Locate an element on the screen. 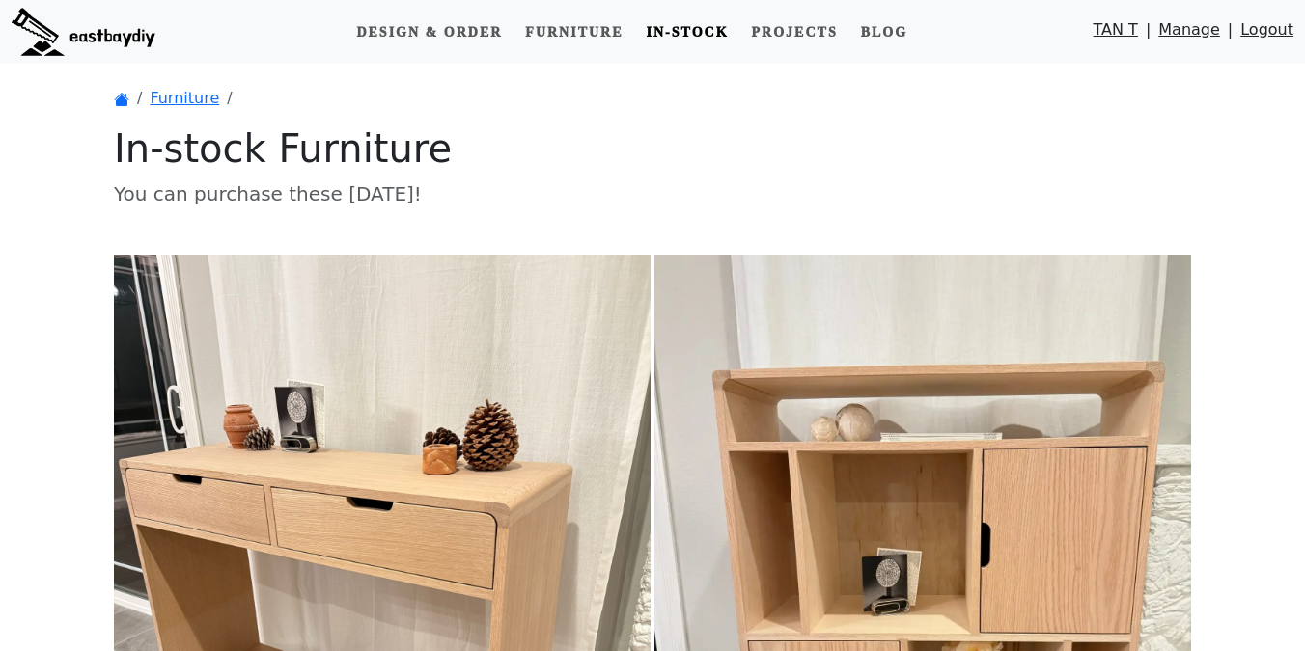  a: Logout is located at coordinates (1266, 34).